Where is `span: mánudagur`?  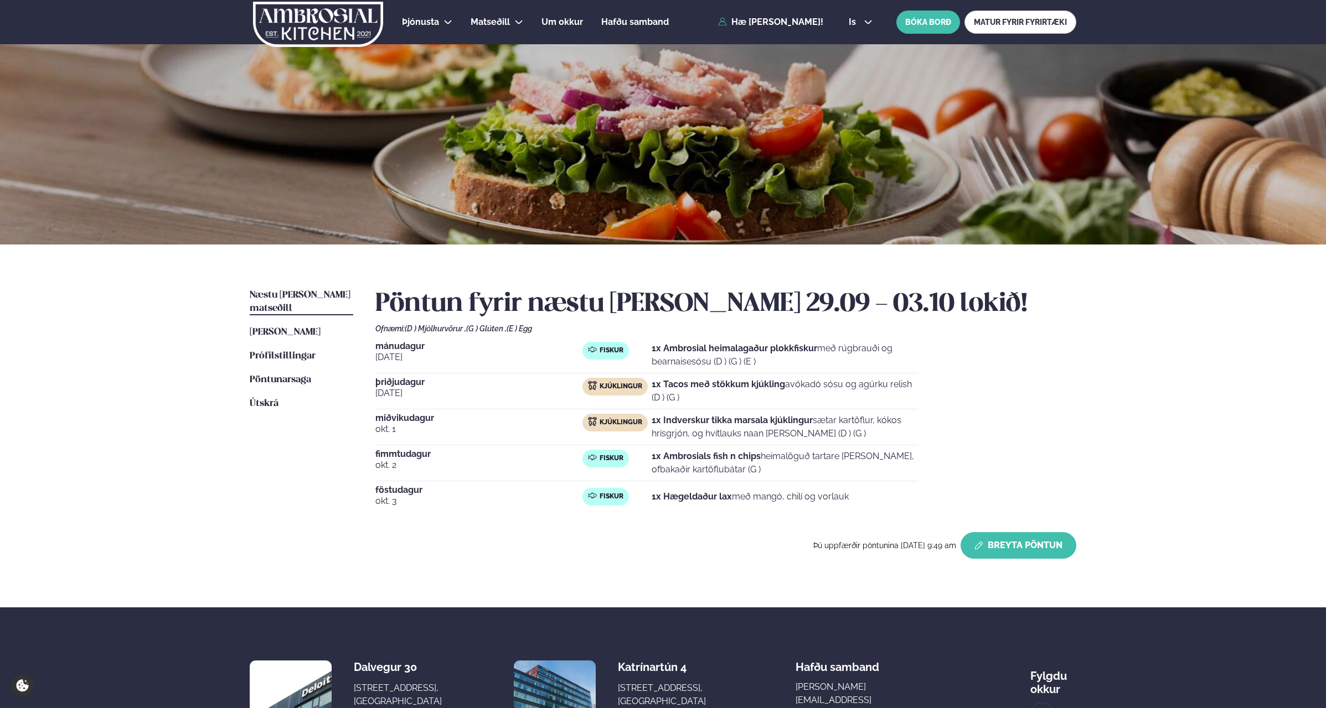
span: mánudagur is located at coordinates (479, 346).